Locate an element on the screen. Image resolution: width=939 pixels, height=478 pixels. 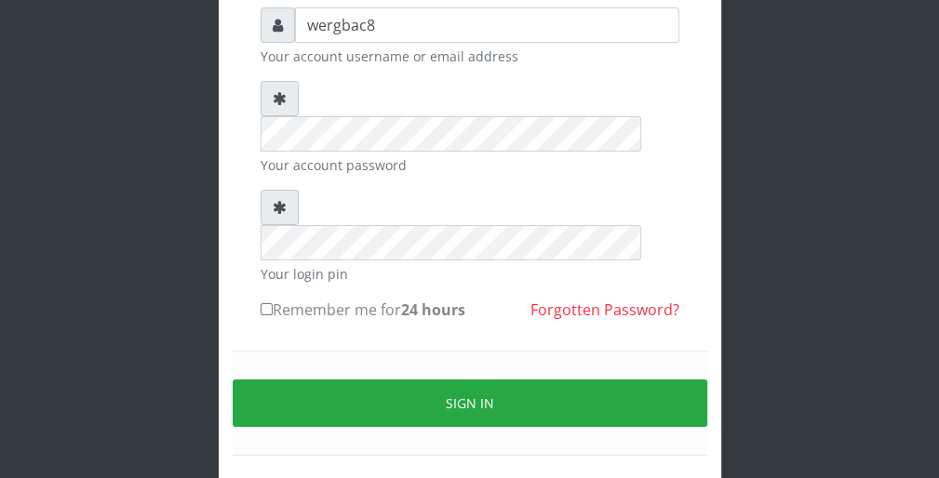
a: Forgotten Password? is located at coordinates (605, 310).